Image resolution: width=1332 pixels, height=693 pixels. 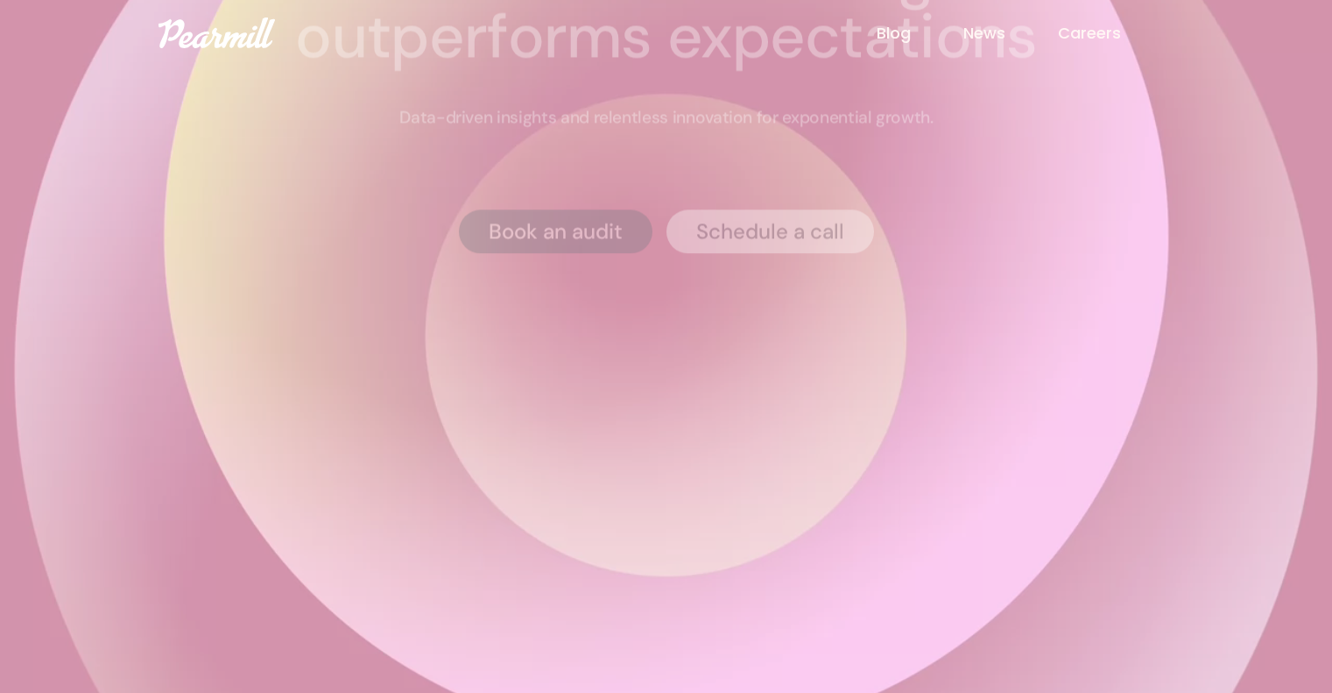 I want to click on a: Book an audit, so click(x=555, y=231).